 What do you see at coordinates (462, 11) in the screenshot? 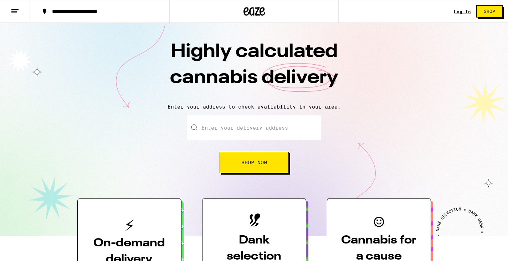
I see `a: Log In` at bounding box center [462, 11].